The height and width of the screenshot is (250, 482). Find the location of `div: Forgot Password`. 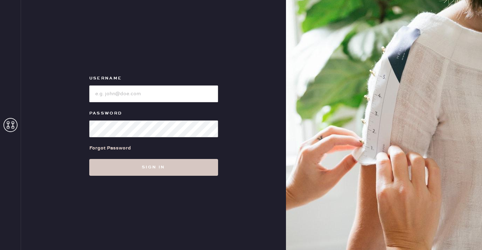

div: Forgot Password is located at coordinates (110, 148).